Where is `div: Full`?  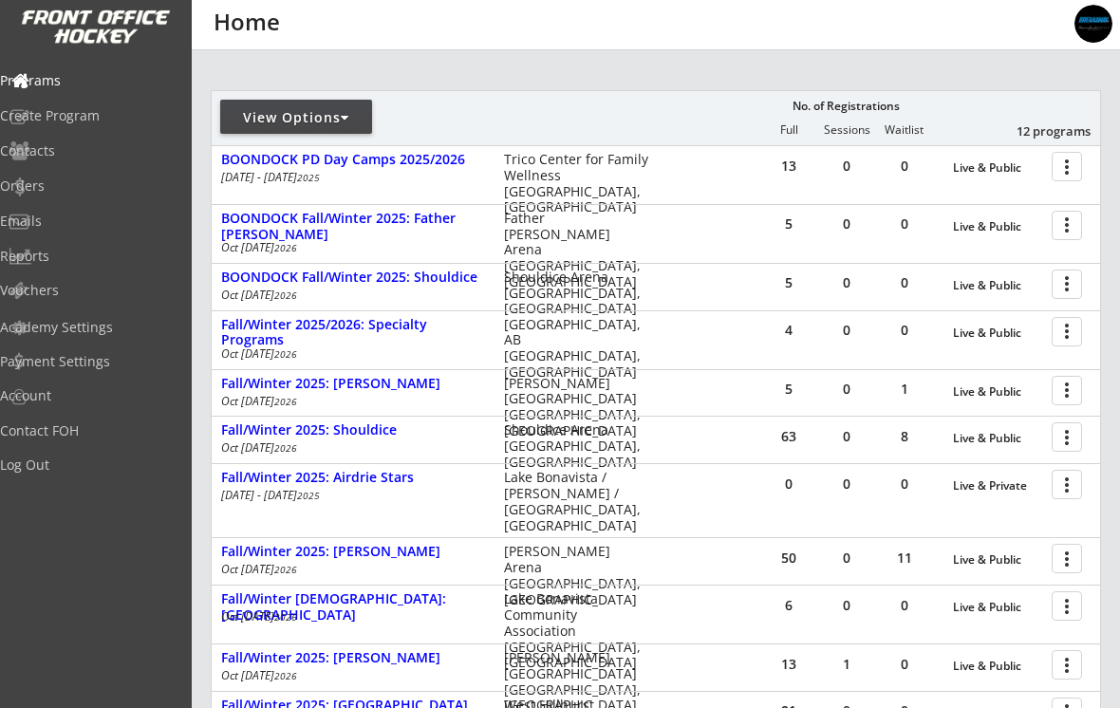
div: Full is located at coordinates (789, 130).